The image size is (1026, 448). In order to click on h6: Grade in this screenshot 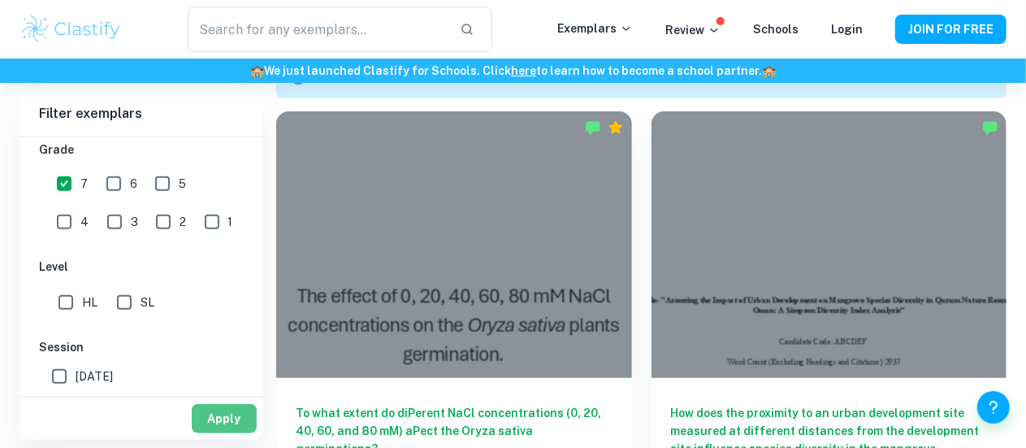, I will do `click(141, 149)`.